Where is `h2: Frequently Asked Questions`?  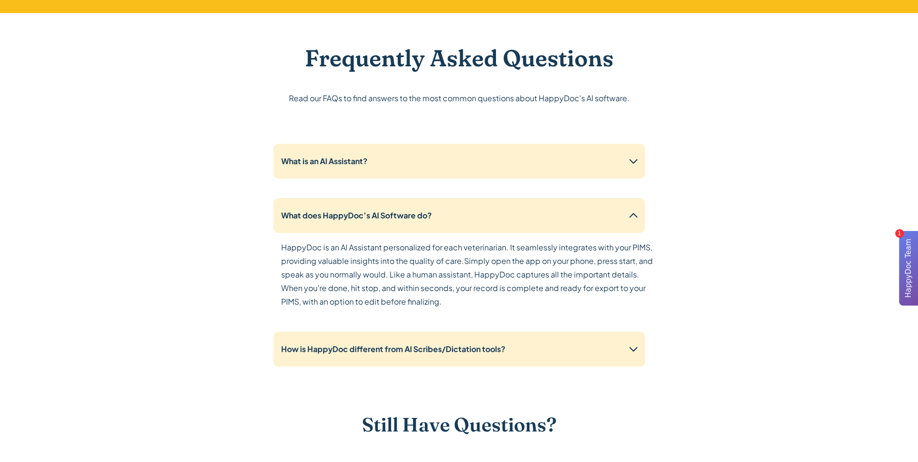
h2: Frequently Asked Questions is located at coordinates (459, 58).